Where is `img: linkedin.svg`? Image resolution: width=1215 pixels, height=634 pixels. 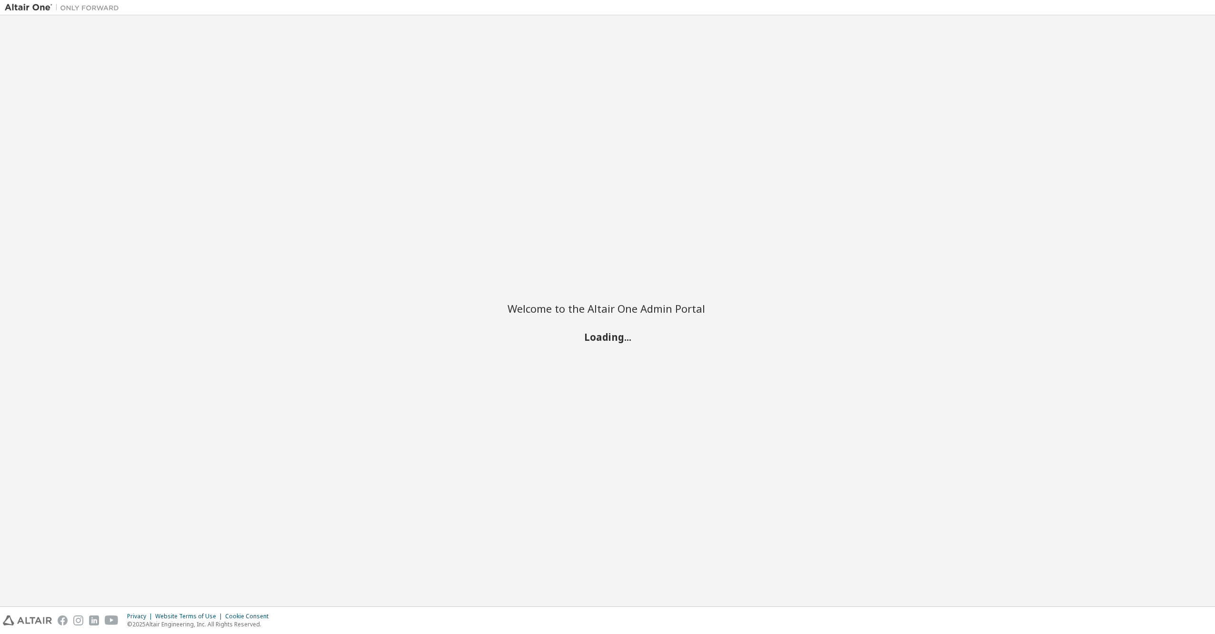 img: linkedin.svg is located at coordinates (94, 620).